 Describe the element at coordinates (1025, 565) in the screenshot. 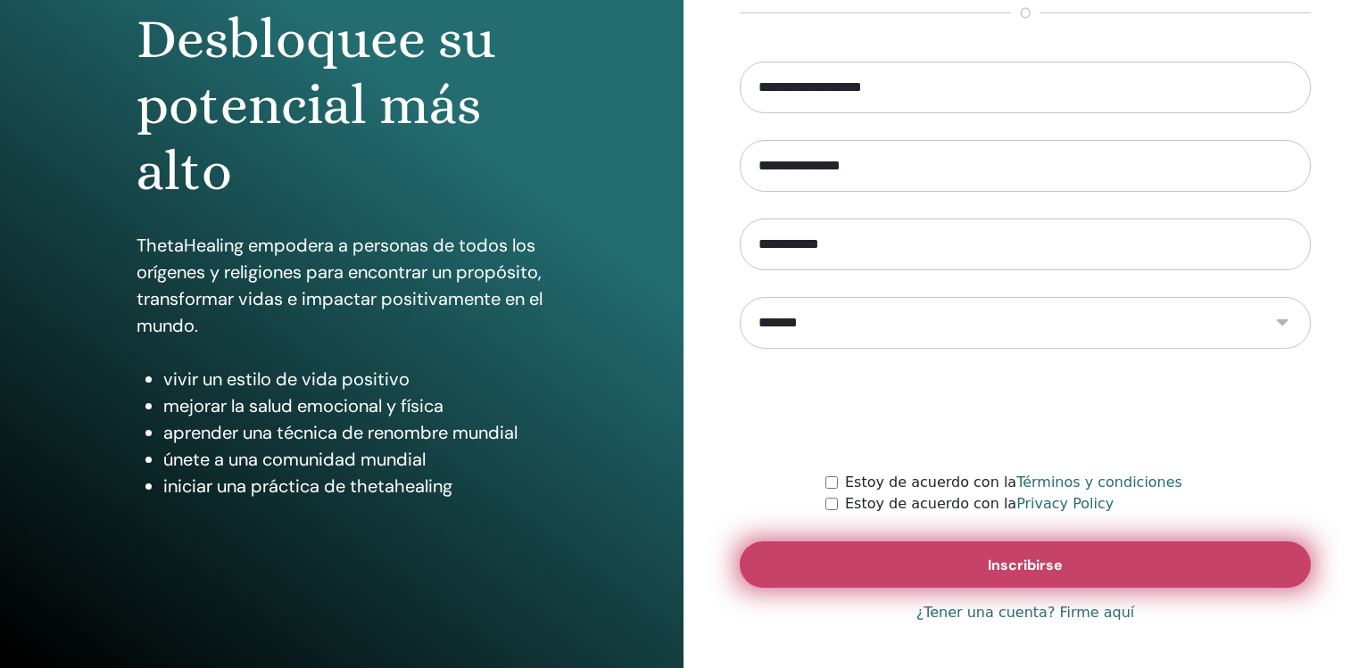

I see `span: Inscribirse` at that location.